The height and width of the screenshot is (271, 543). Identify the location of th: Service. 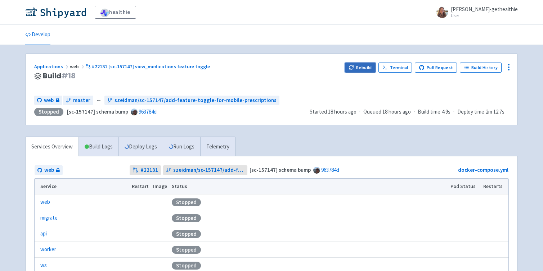
(82, 187).